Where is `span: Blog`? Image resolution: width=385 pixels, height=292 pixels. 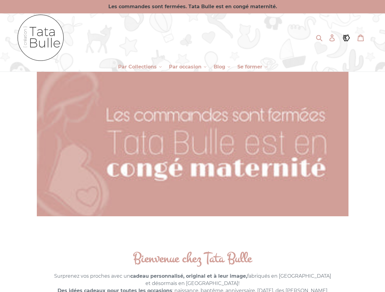 span: Blog is located at coordinates (220, 67).